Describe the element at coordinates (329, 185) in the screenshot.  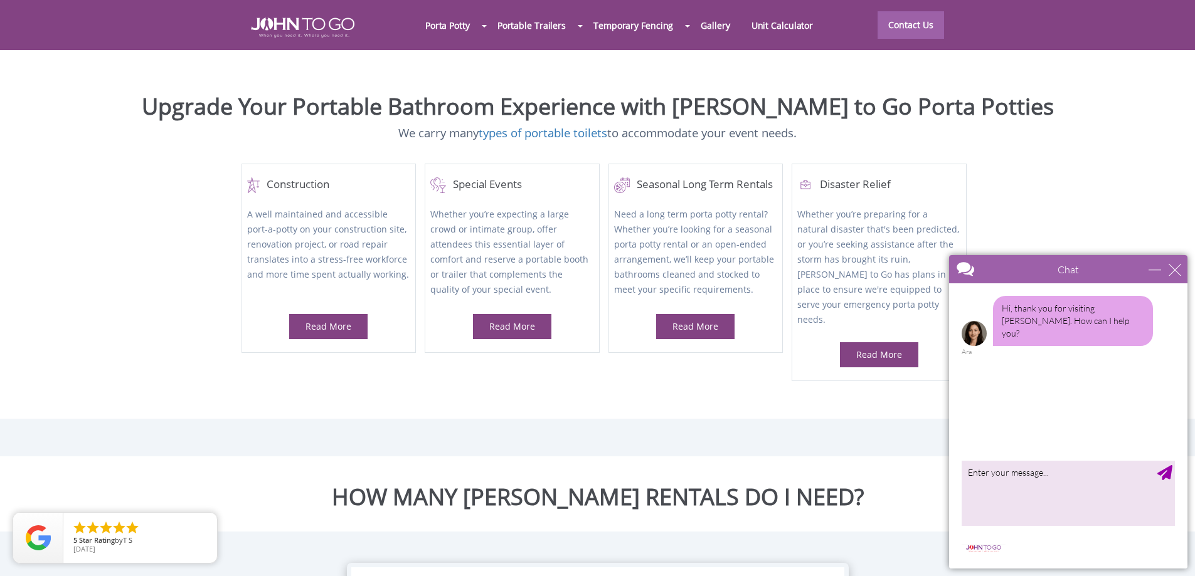
I see `a: Construction` at that location.